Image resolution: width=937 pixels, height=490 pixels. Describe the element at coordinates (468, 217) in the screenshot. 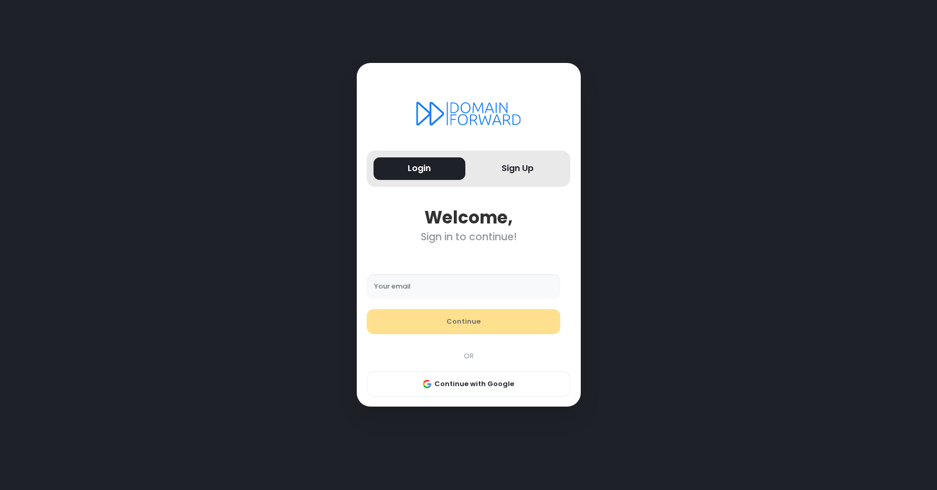

I see `div: Welcome,` at that location.